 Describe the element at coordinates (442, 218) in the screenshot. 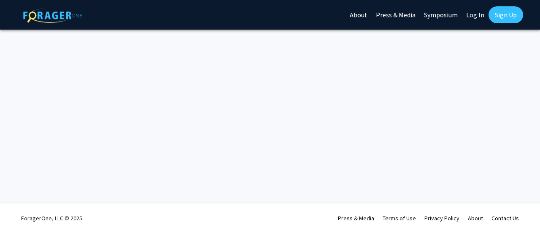

I see `a: Privacy Policy` at that location.